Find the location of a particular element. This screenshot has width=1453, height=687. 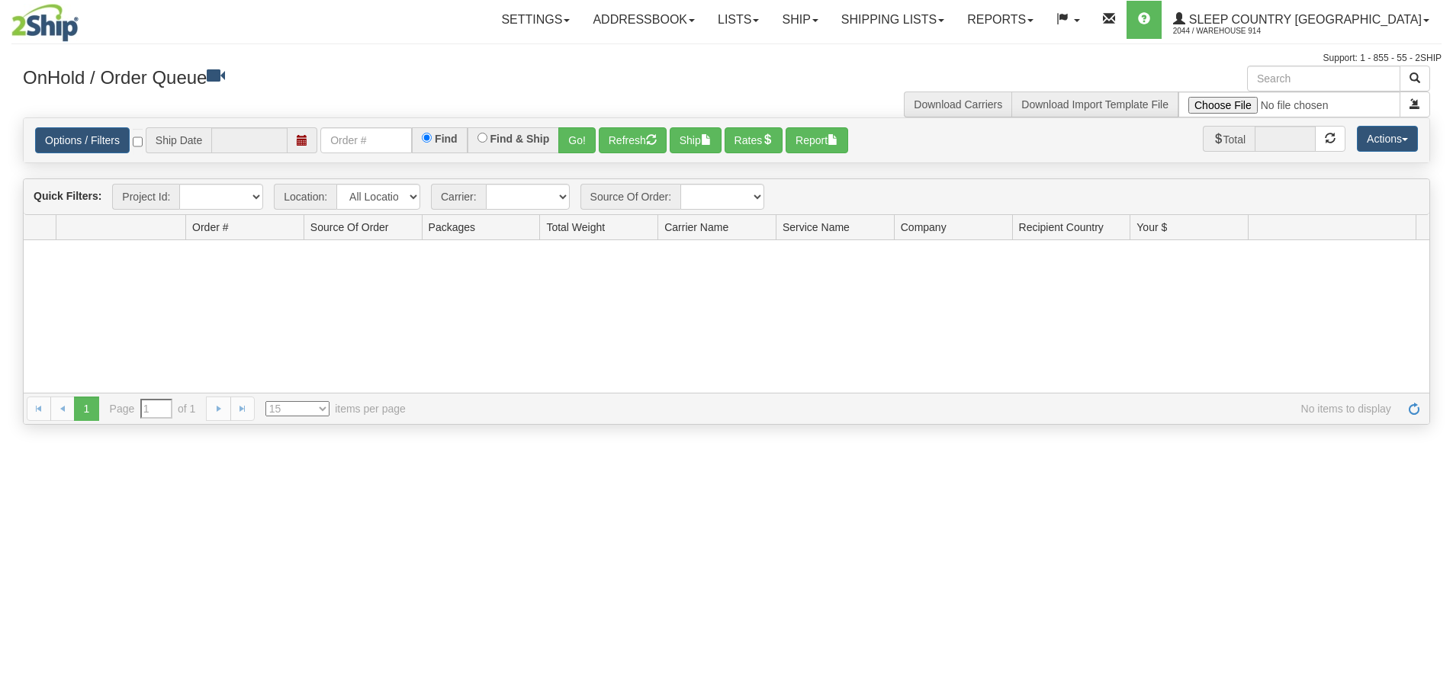

a: Download Carriers is located at coordinates (958, 105).